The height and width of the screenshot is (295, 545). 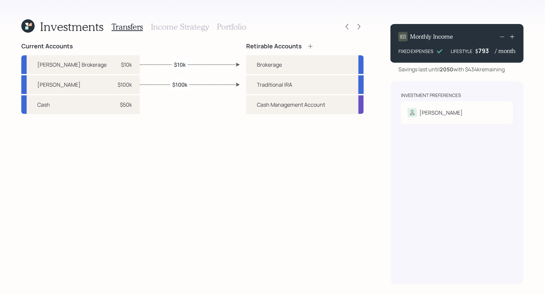 What do you see at coordinates (126, 105) in the screenshot?
I see `div: $50k` at bounding box center [126, 105].